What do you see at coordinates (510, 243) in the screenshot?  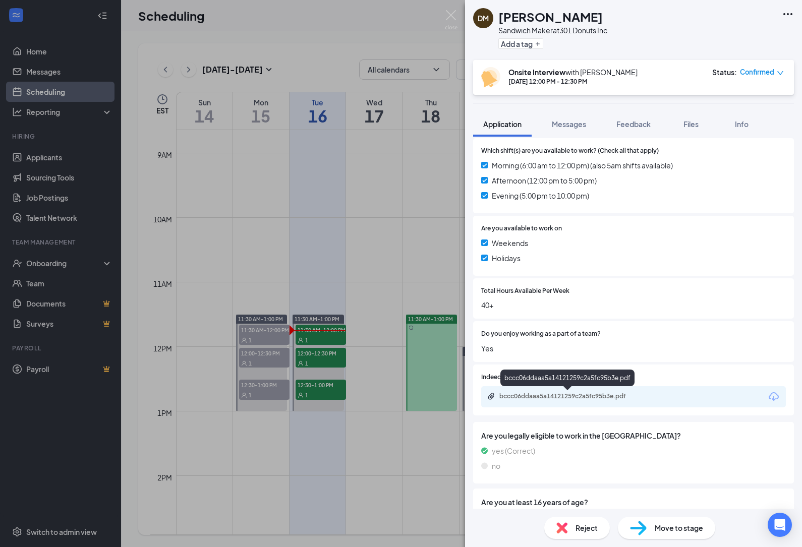 I see `span: Weekends` at bounding box center [510, 243].